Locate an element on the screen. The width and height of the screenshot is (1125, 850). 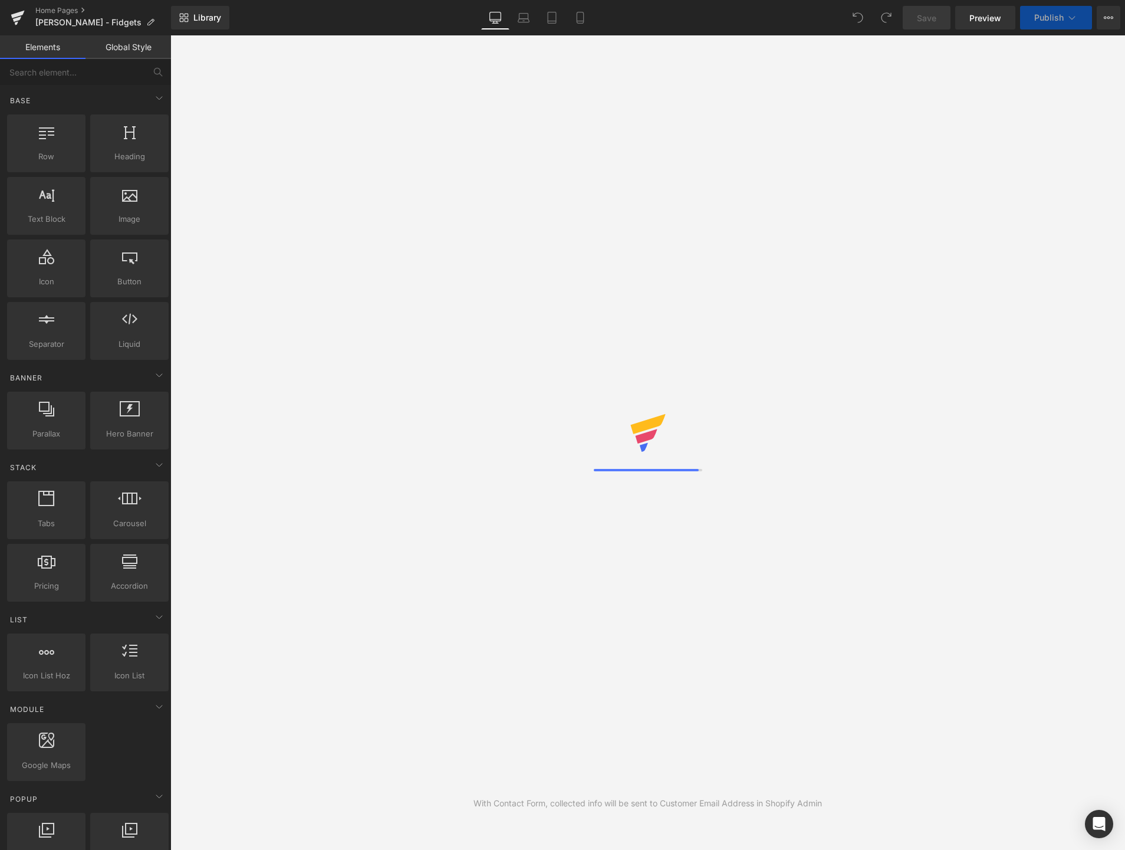
span: Popup is located at coordinates (24, 798).